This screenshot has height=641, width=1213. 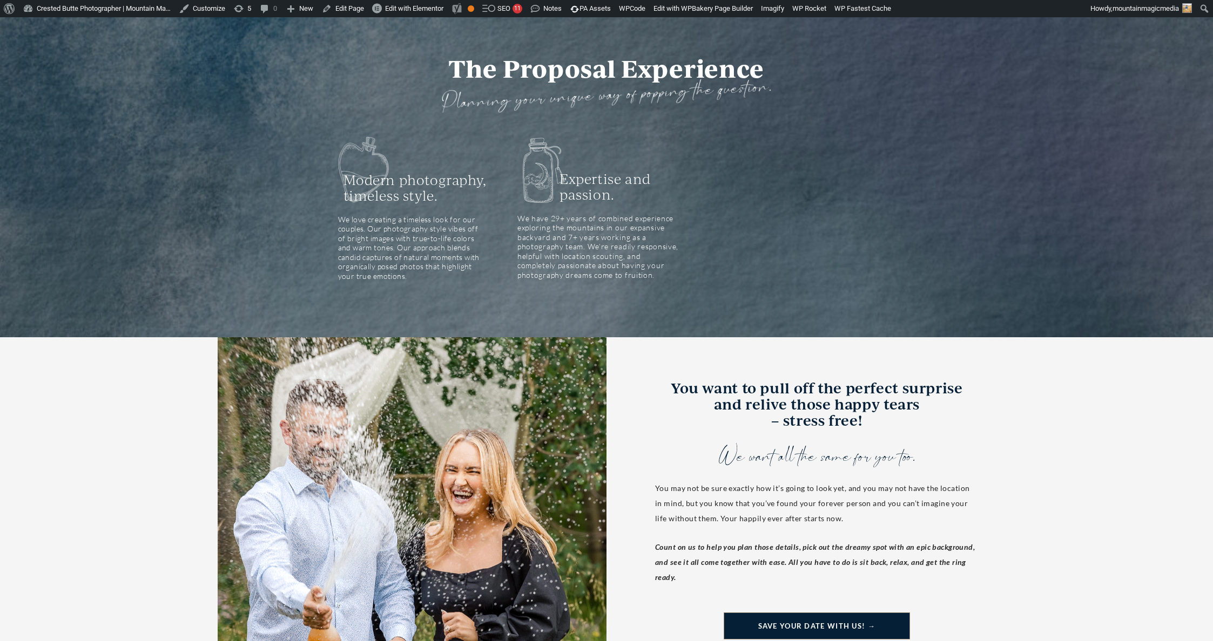 What do you see at coordinates (411, 248) in the screenshot?
I see `div: We love creating a timeless look for our couples. Our photography style vibes off of bright image...` at bounding box center [411, 248].